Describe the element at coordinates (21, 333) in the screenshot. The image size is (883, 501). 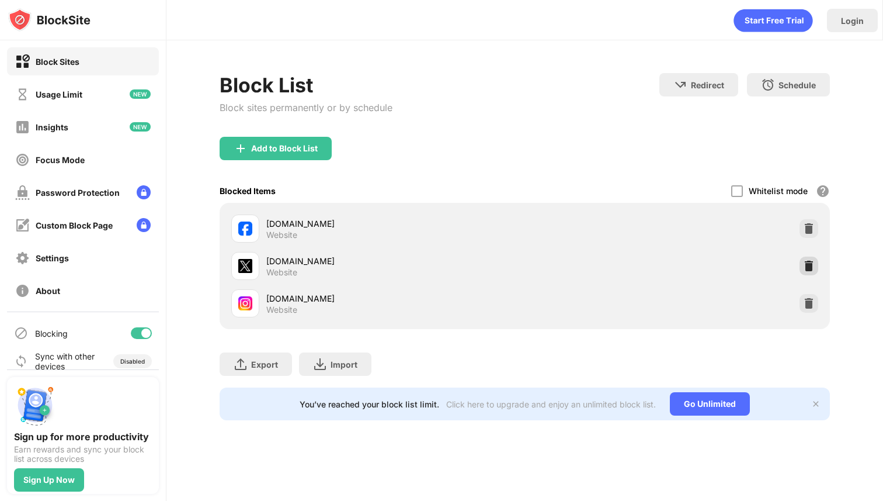
I see `img: blocking-icon.svg` at that location.